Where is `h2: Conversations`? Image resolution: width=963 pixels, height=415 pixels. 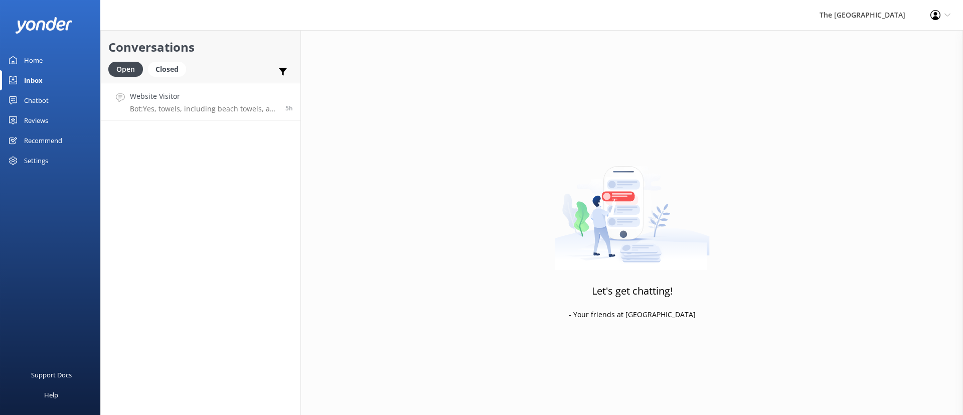
h2: Conversations is located at coordinates (201, 47).